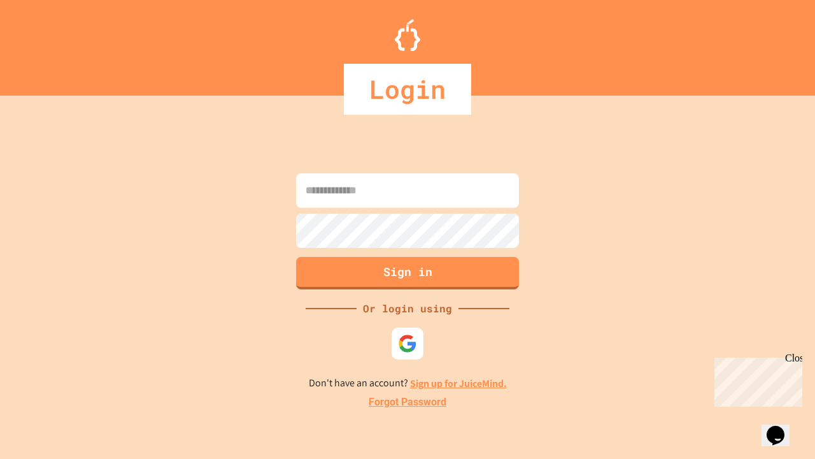 The image size is (815, 459). What do you see at coordinates (408, 89) in the screenshot?
I see `div: Login` at bounding box center [408, 89].